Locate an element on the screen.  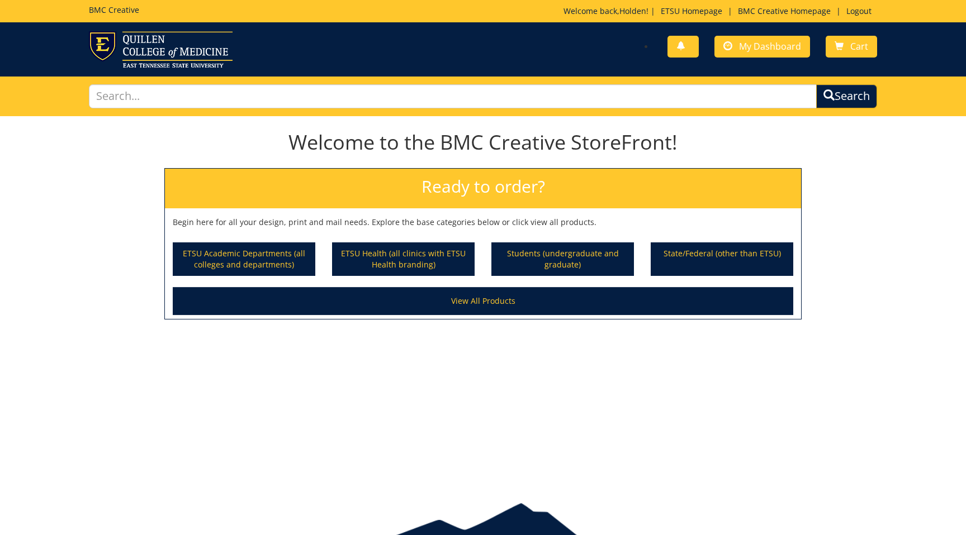
button: Search is located at coordinates (846, 96).